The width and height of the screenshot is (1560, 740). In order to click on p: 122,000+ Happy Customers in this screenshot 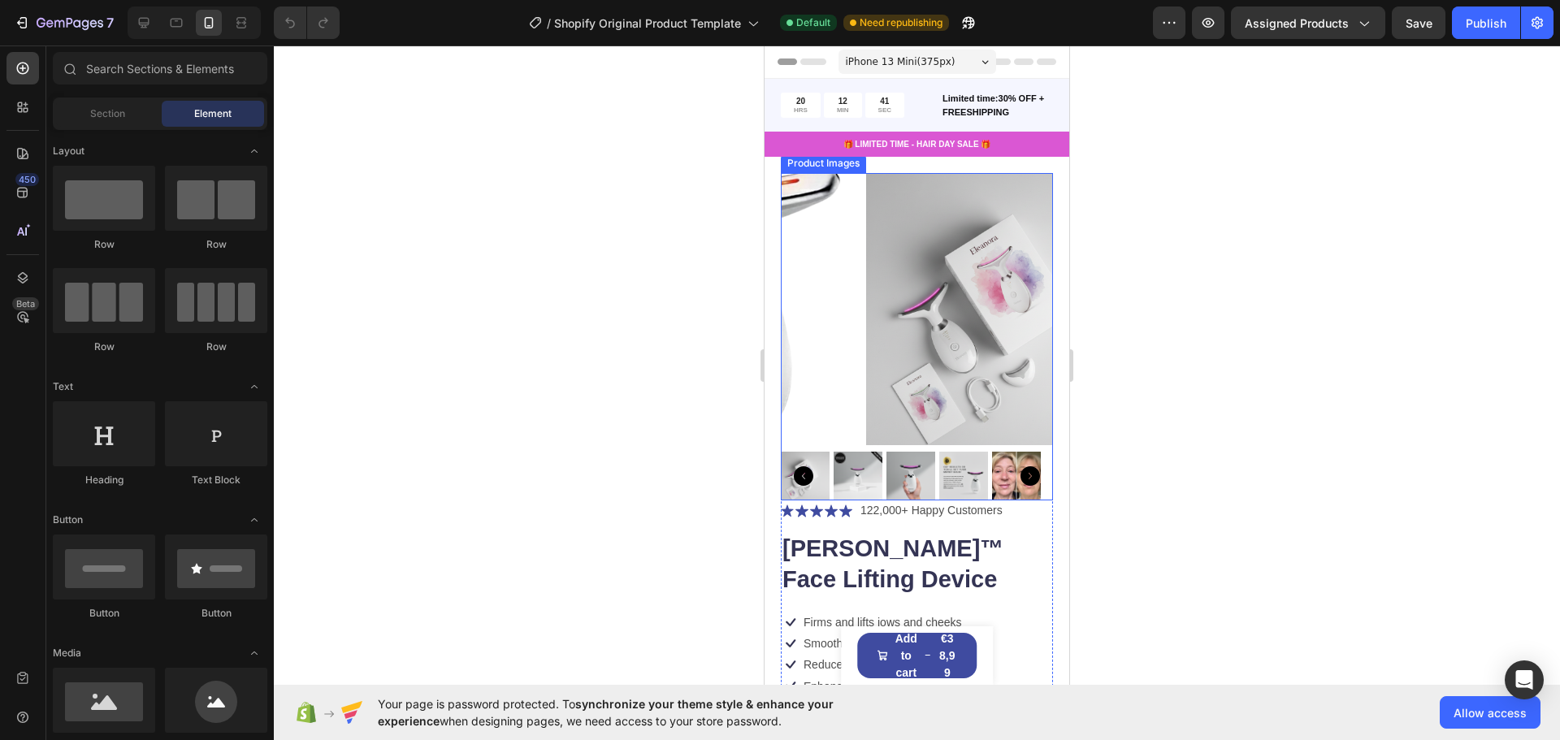, I will do `click(167, 465)`.